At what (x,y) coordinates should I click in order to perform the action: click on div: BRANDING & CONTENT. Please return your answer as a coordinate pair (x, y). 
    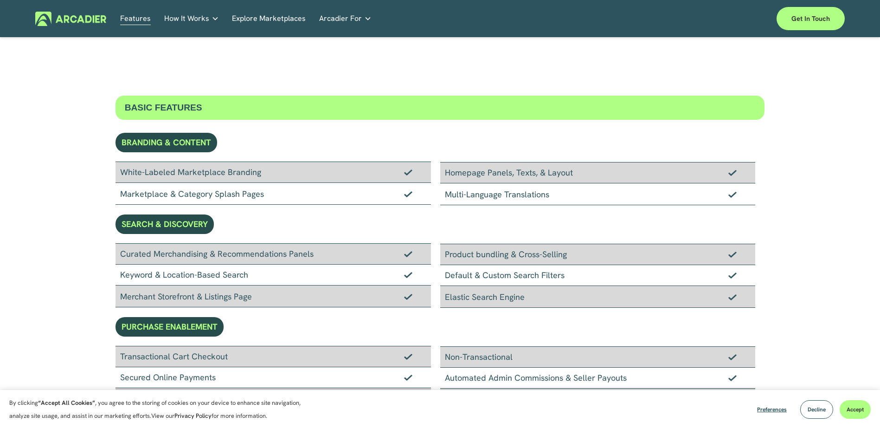
    Looking at the image, I should click on (166, 142).